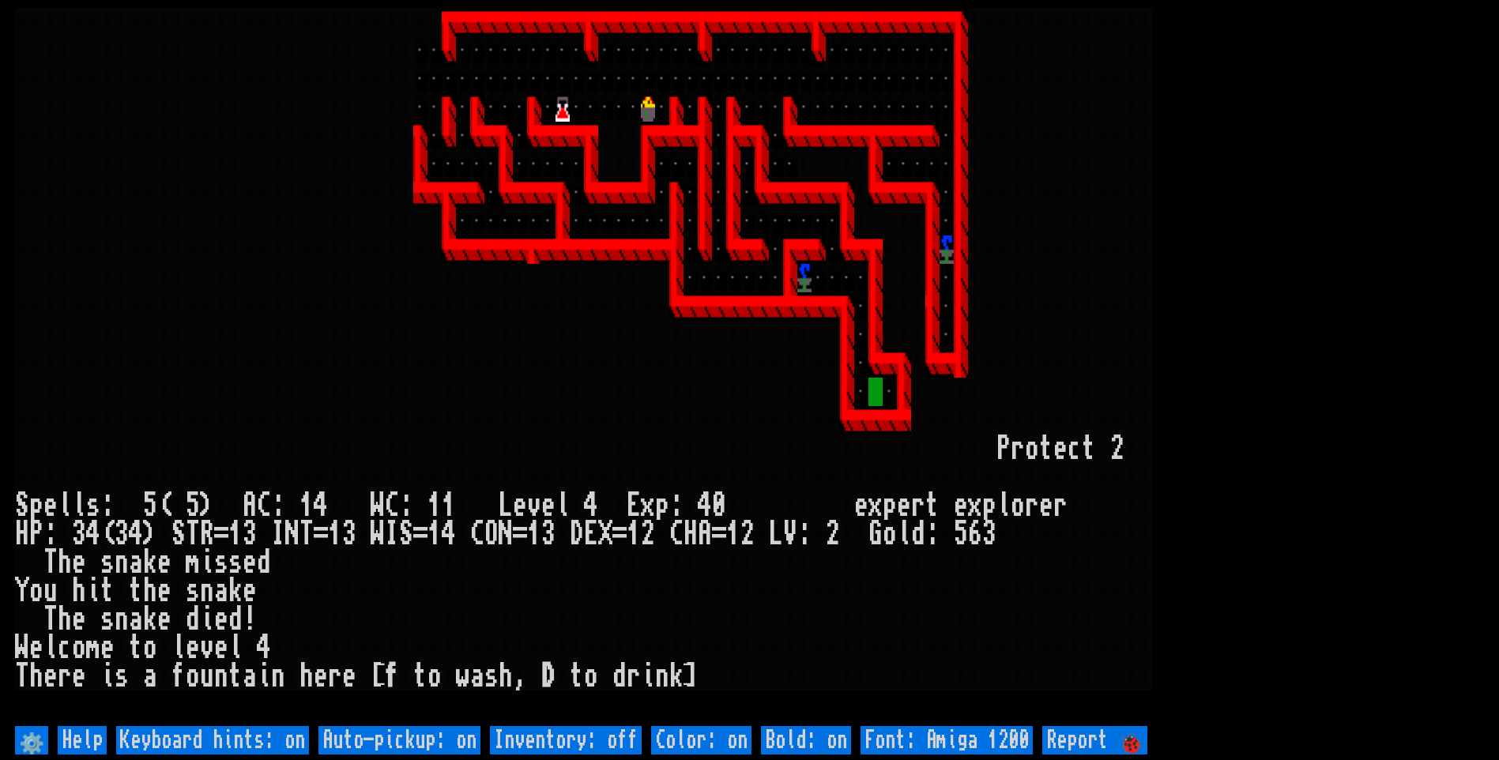  I want to click on div: k, so click(676, 676).